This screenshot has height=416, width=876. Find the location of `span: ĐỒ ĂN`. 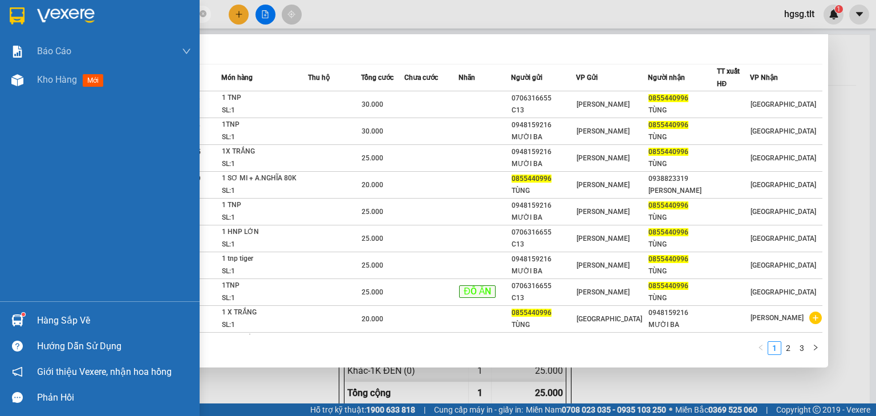

span: ĐỒ ĂN is located at coordinates (478, 292).